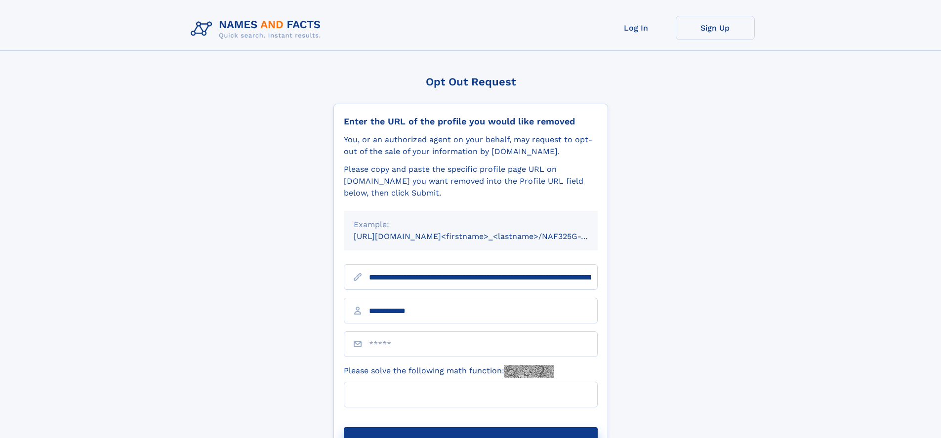 Image resolution: width=941 pixels, height=438 pixels. Describe the element at coordinates (258, 29) in the screenshot. I see `img: Logo Names and Facts` at that location.